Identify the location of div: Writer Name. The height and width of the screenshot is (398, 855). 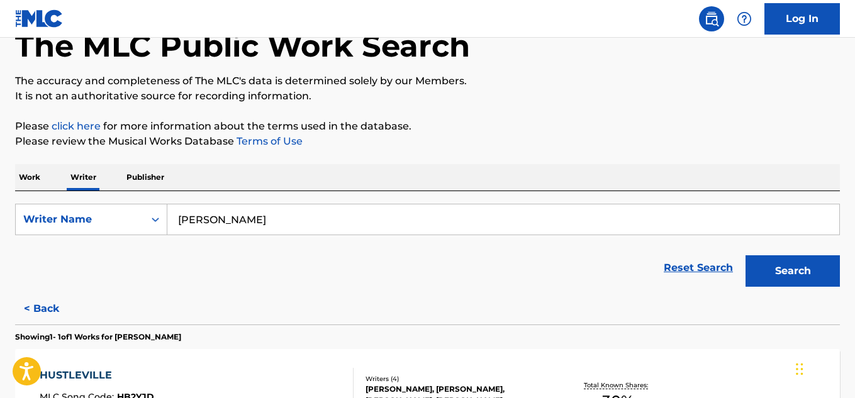
(80, 220).